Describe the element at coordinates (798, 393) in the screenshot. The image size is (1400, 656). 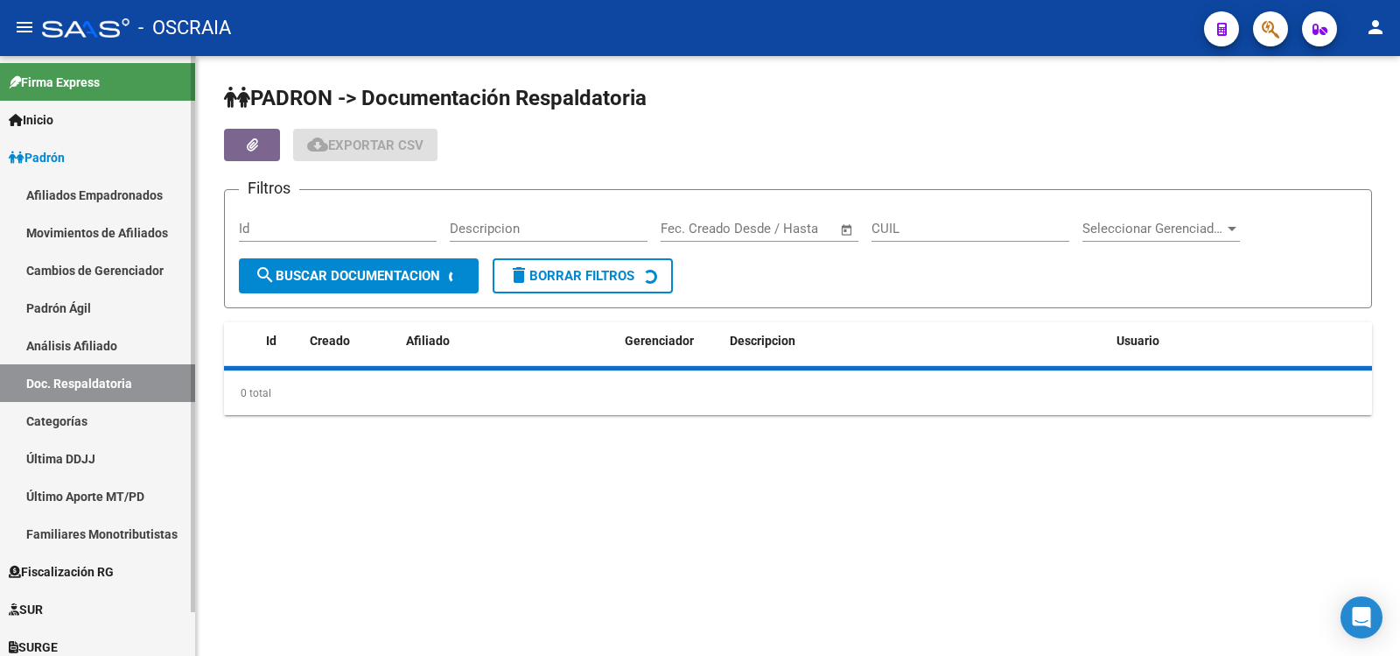
I see `div: 0 total` at that location.